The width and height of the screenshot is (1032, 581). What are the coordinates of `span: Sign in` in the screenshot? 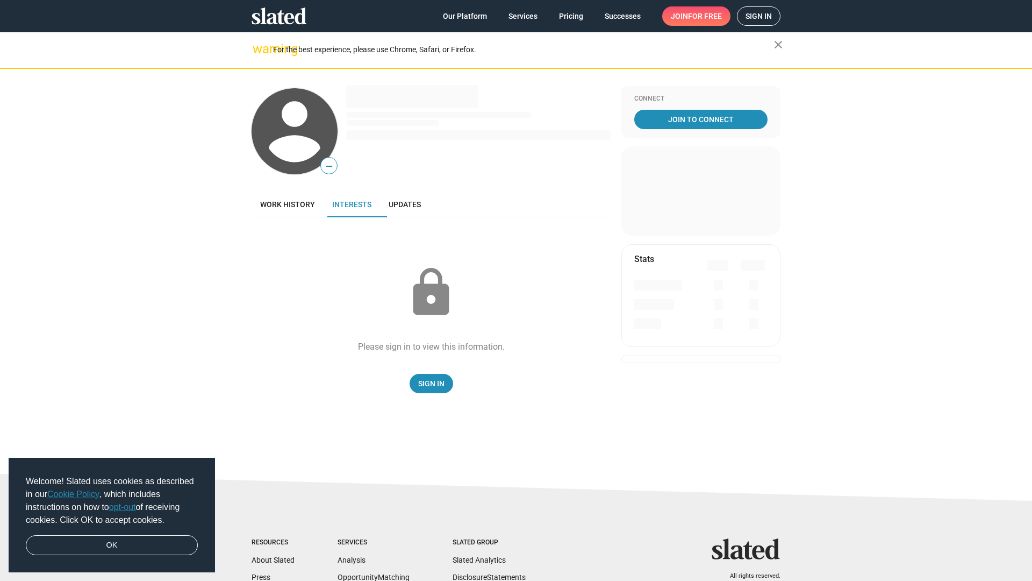 It's located at (758, 16).